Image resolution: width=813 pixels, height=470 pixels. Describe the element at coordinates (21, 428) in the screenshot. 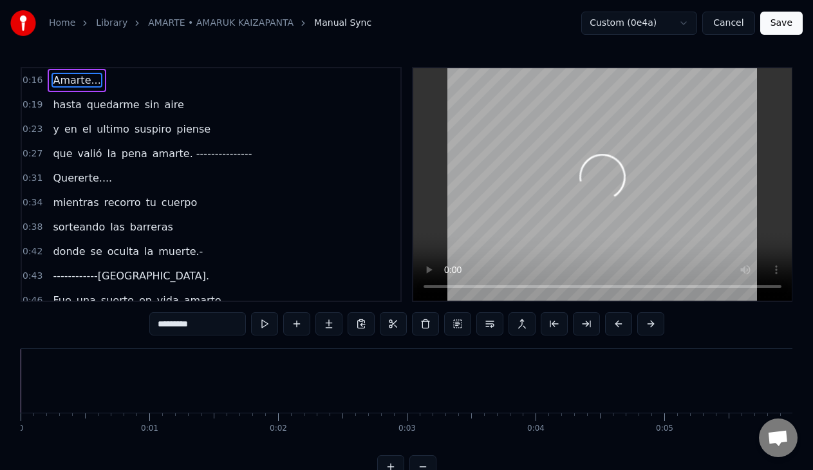

I see `div: 0` at that location.